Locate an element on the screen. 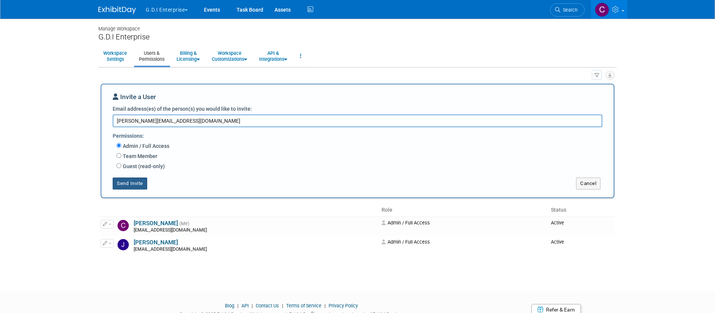 The width and height of the screenshot is (715, 313). a: WorkspaceCustomizations is located at coordinates (230, 56).